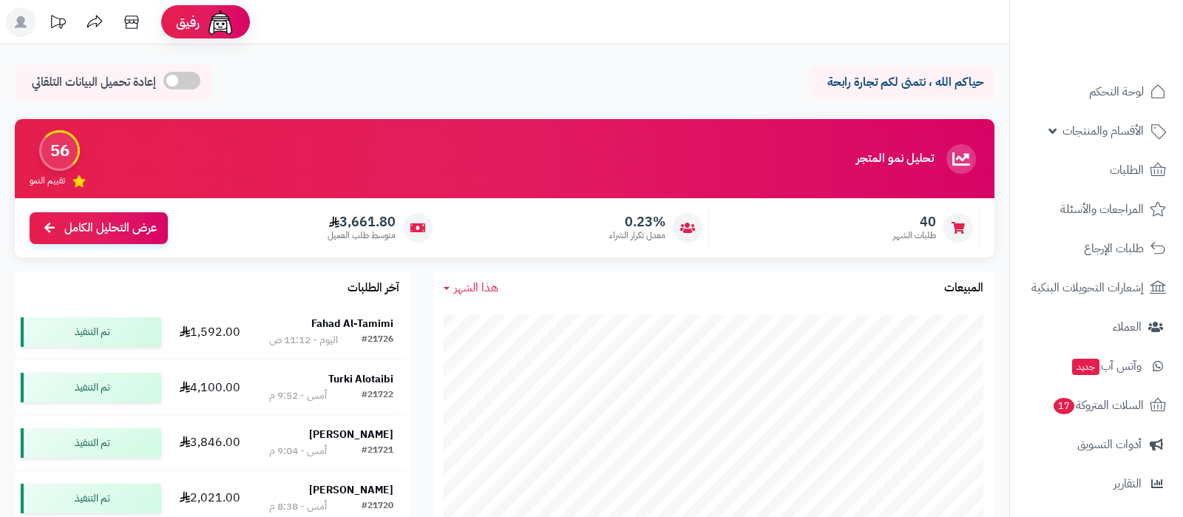  What do you see at coordinates (298, 506) in the screenshot?
I see `div: أمس - 8:38 م` at bounding box center [298, 506].